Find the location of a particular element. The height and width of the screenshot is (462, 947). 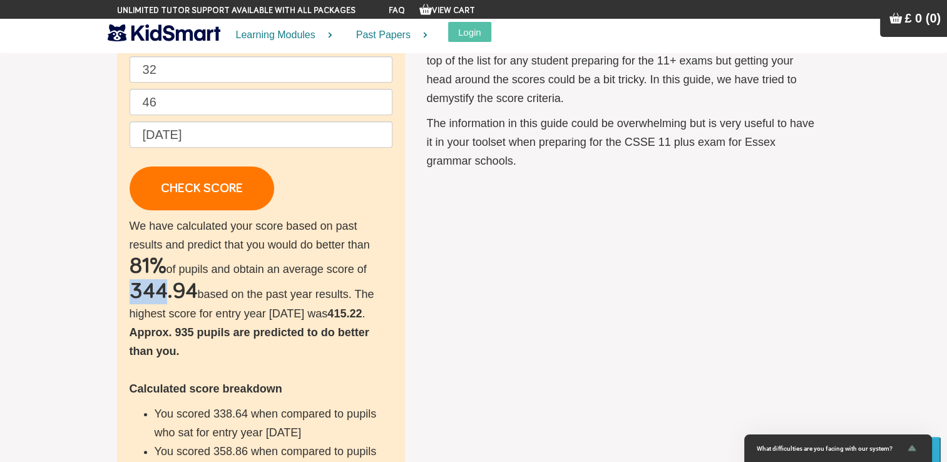

img: KidSmart logo is located at coordinates (164, 33).